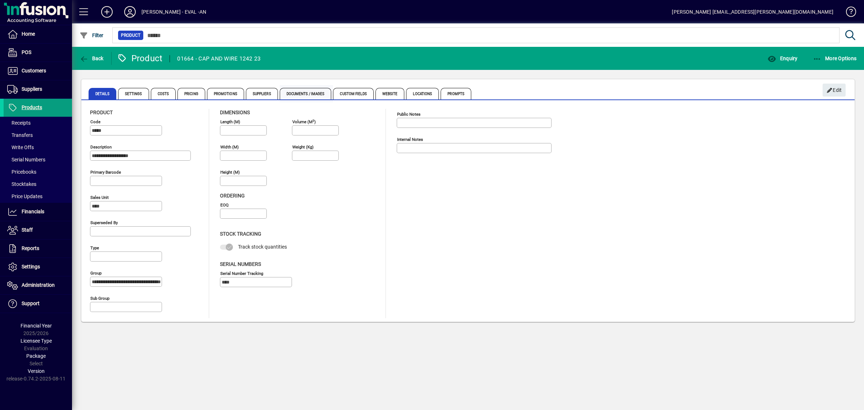  I want to click on span: Financial Year, so click(36, 325).